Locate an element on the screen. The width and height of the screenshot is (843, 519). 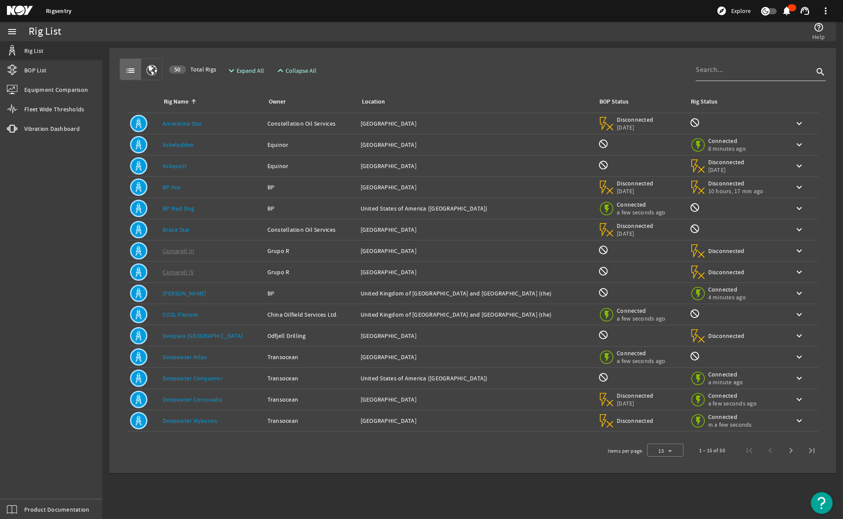
i: search is located at coordinates (820, 72).